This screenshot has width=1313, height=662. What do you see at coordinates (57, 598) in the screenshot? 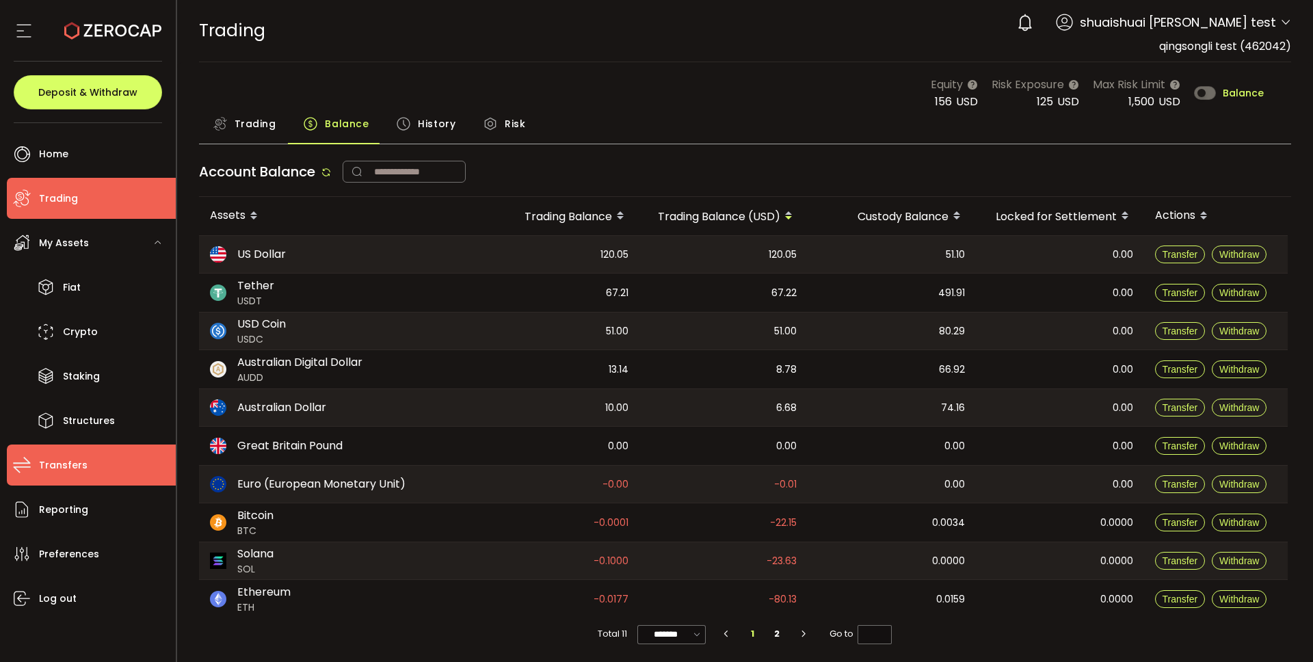
I see `span: Log out` at bounding box center [57, 598].